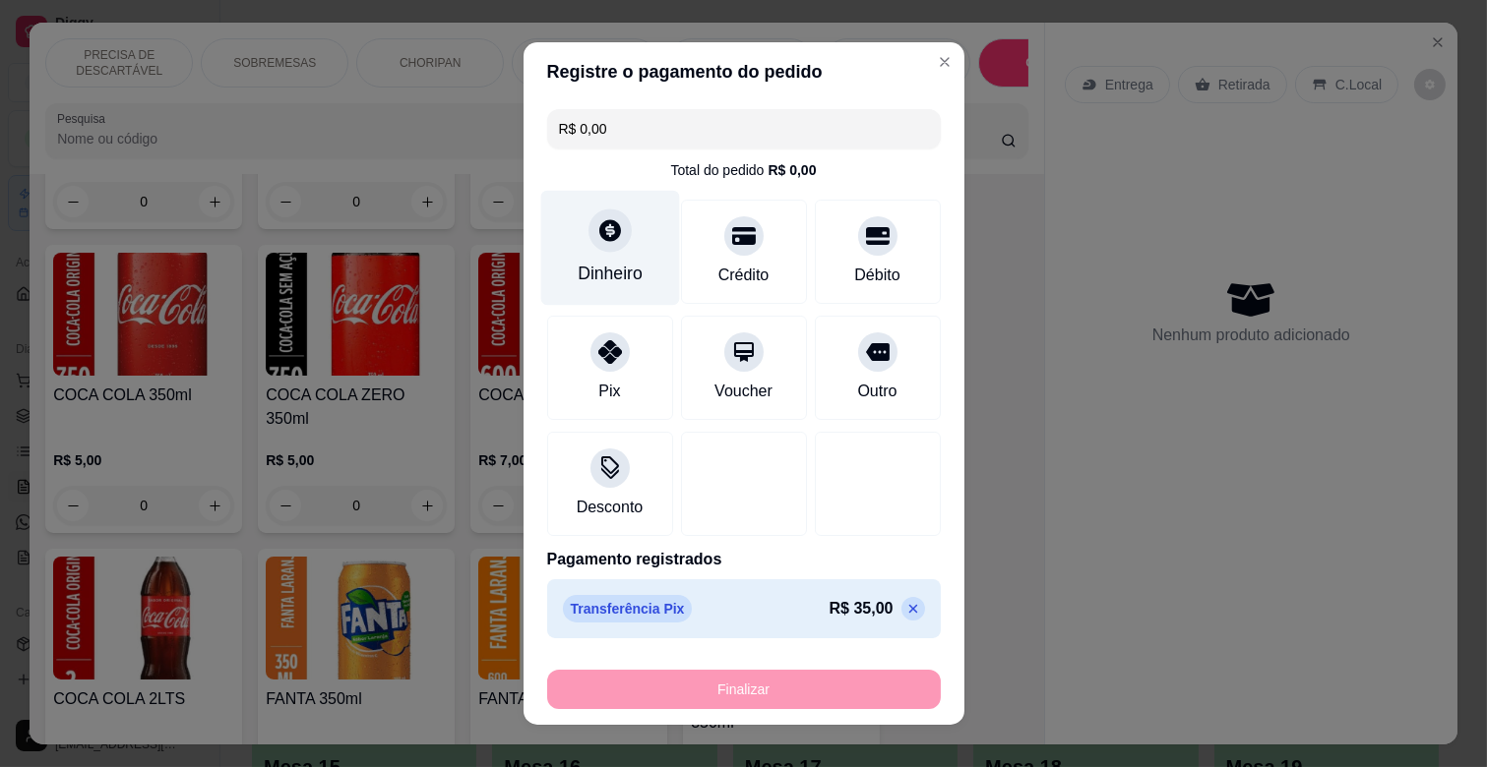  What do you see at coordinates (744, 560) in the screenshot?
I see `p: Pagamento registrados` at bounding box center [744, 560].